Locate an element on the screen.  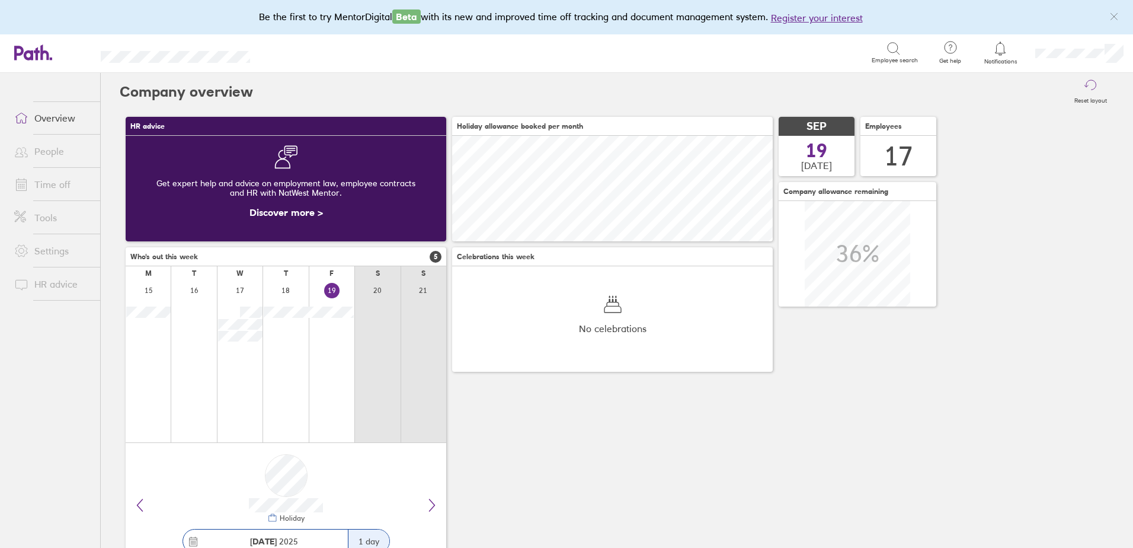
span: Celebrations this week is located at coordinates (496, 257).